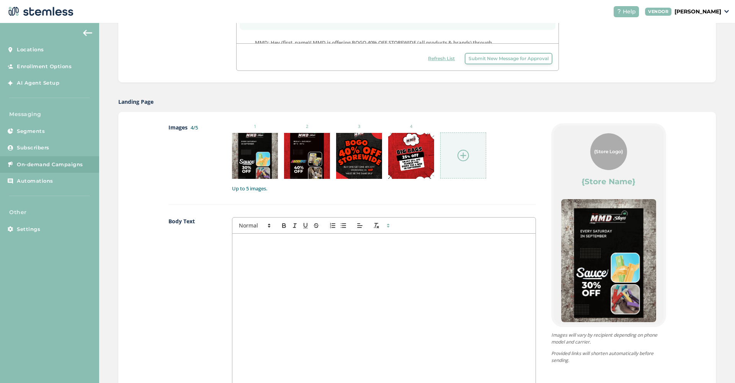 The image size is (735, 383). Describe the element at coordinates (464, 156) in the screenshot. I see `img: icon-circle-plus-45441306.svg` at that location.